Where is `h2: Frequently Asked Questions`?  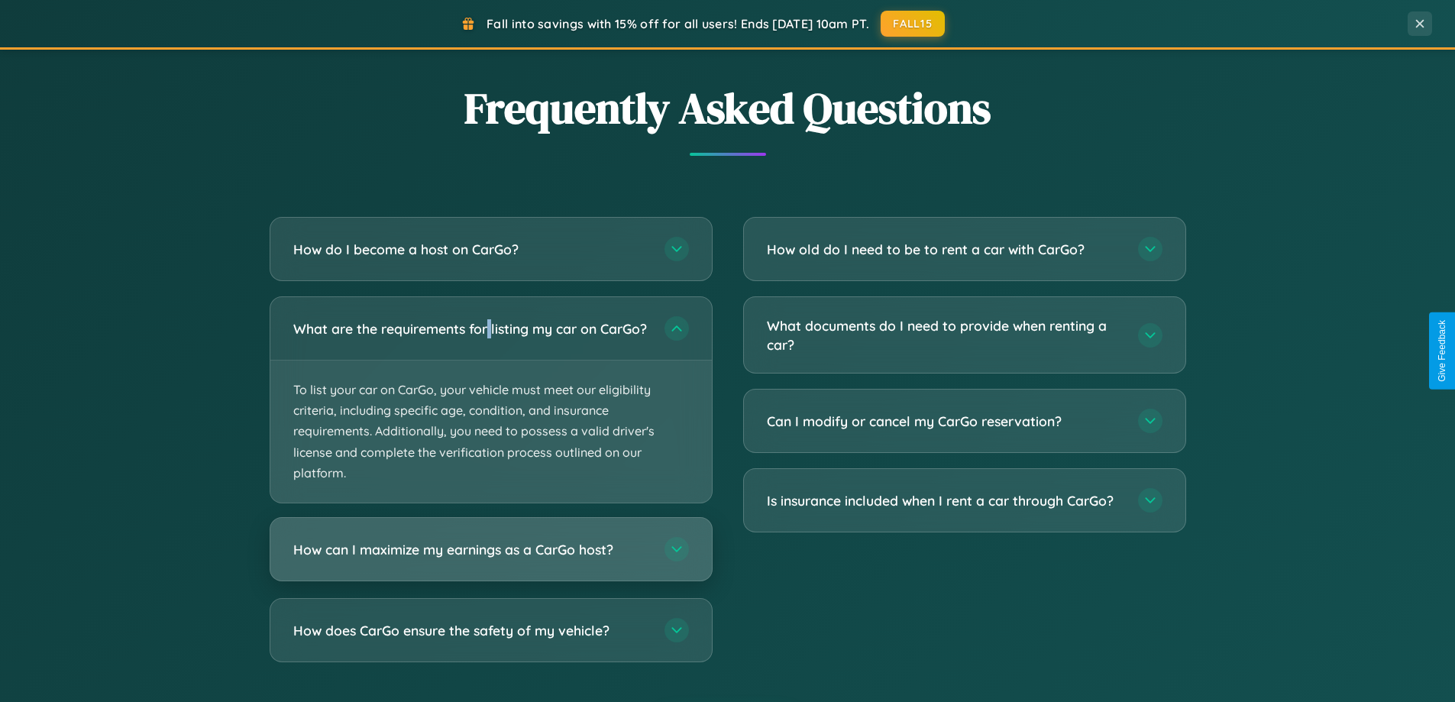
h2: Frequently Asked Questions is located at coordinates (728, 108).